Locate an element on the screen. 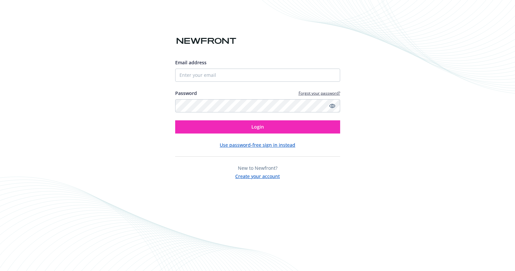 The image size is (515, 271). label: Password is located at coordinates (186, 93).